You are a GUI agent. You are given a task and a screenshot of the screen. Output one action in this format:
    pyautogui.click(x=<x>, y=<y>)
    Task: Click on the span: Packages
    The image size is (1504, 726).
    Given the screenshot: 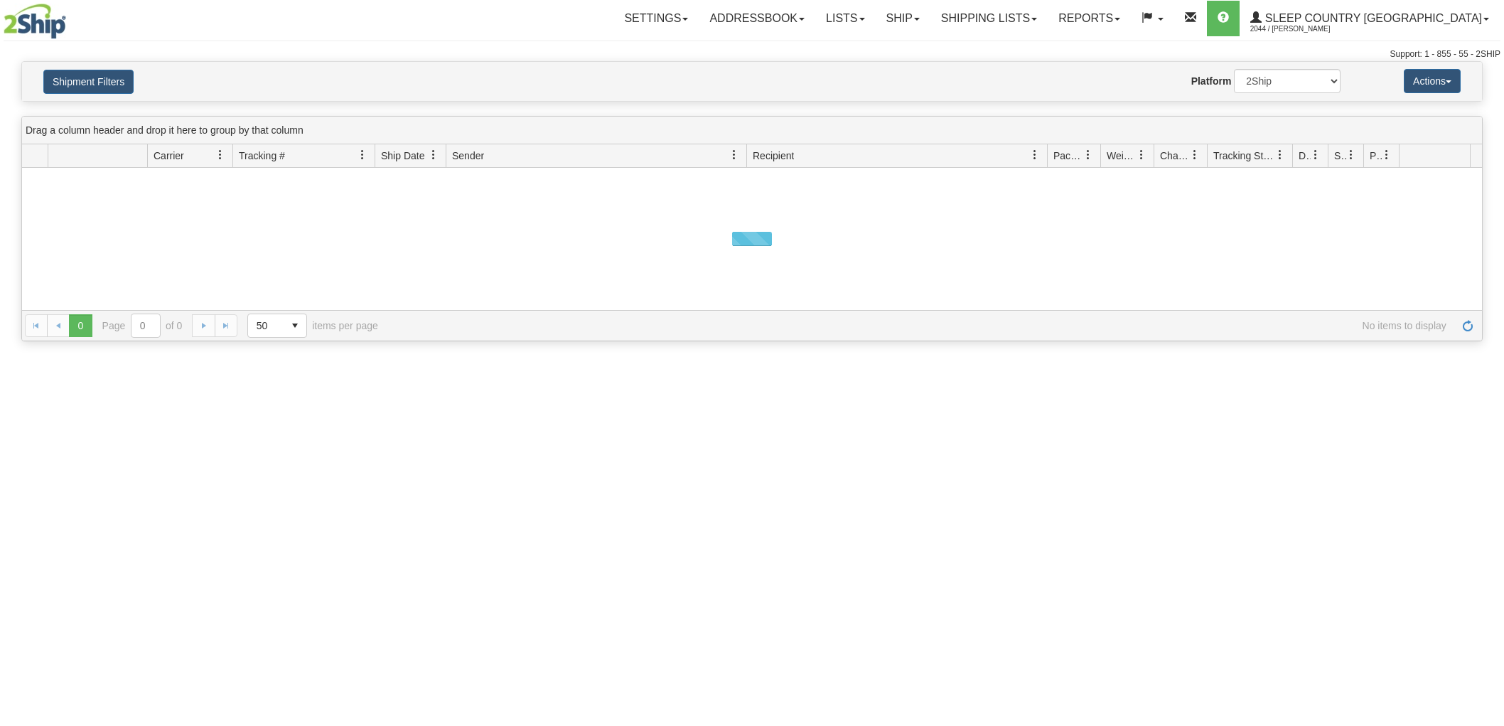 What is the action you would take?
    pyautogui.click(x=1068, y=156)
    